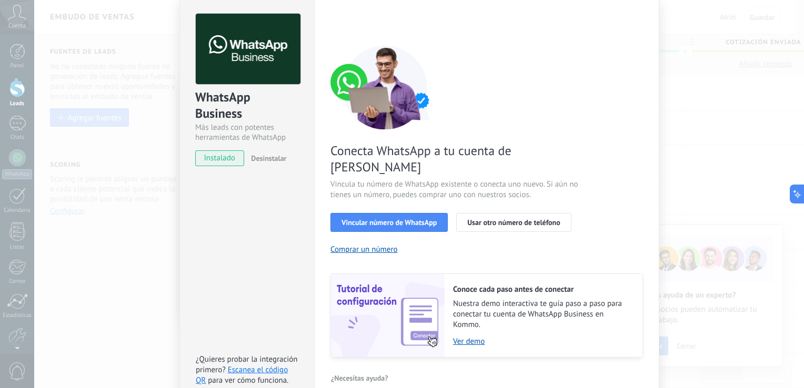 This screenshot has height=388, width=804. Describe the element at coordinates (248, 381) in the screenshot. I see `span: para ver cómo funciona.` at that location.